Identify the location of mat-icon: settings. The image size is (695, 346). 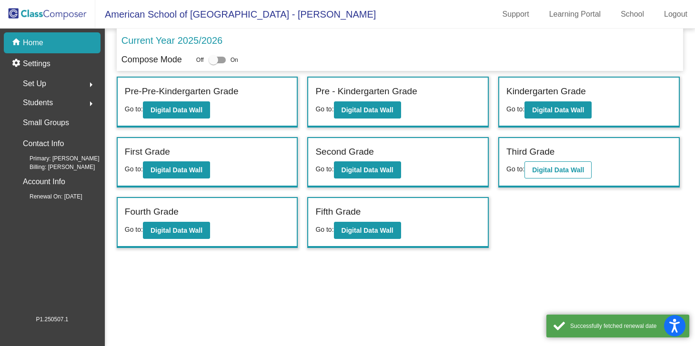
(17, 64).